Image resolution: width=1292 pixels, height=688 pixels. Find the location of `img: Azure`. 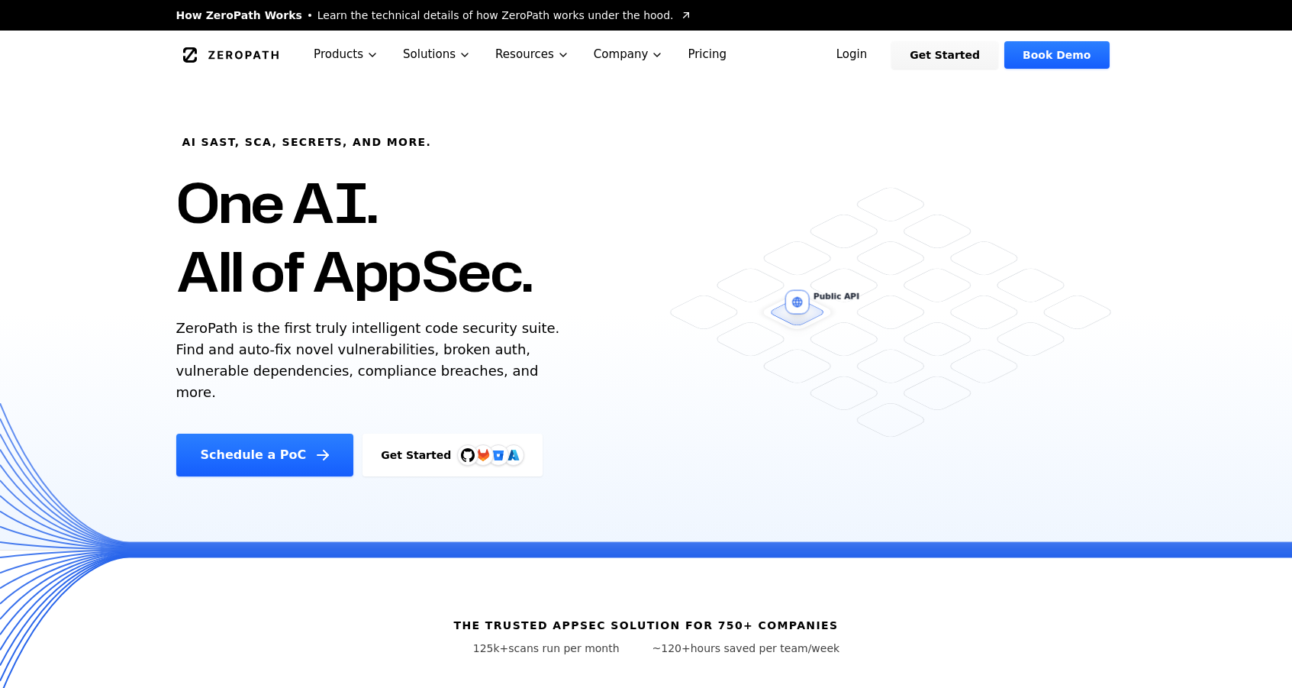

img: Azure is located at coordinates (514, 455).